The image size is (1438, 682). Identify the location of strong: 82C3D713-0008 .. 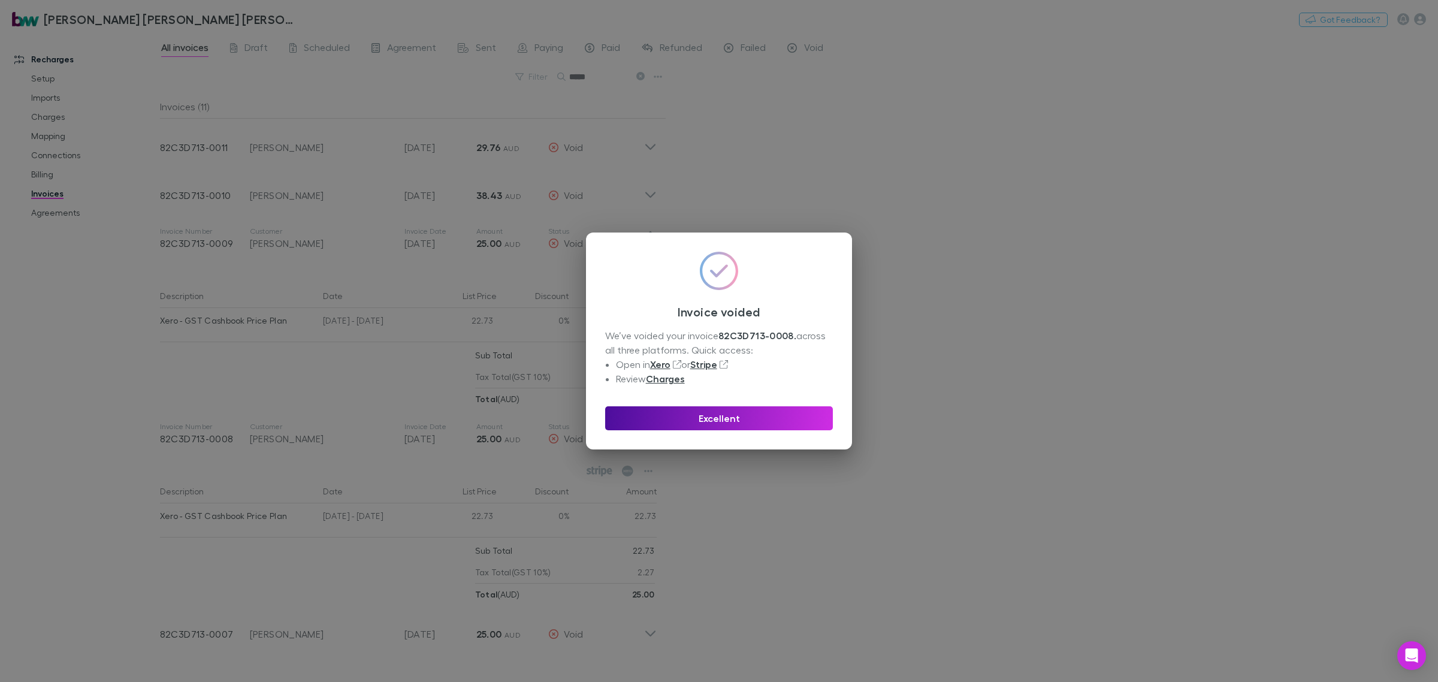
(757, 335).